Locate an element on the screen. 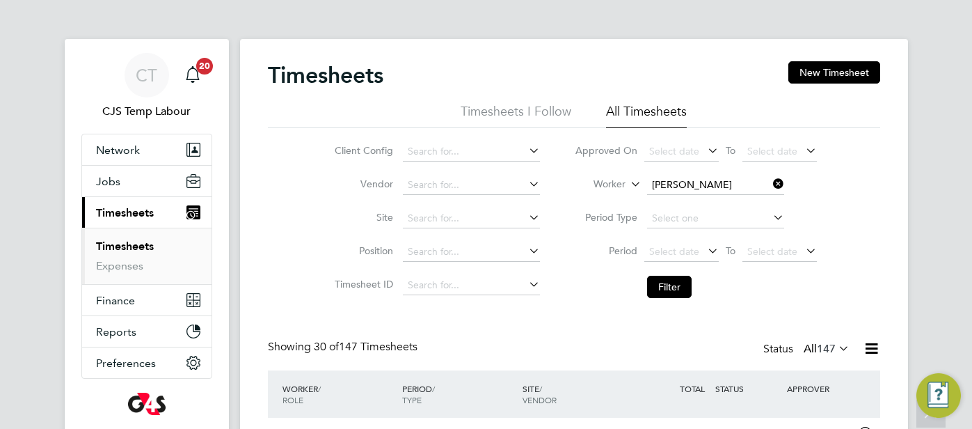  span: 147 is located at coordinates (826, 349).